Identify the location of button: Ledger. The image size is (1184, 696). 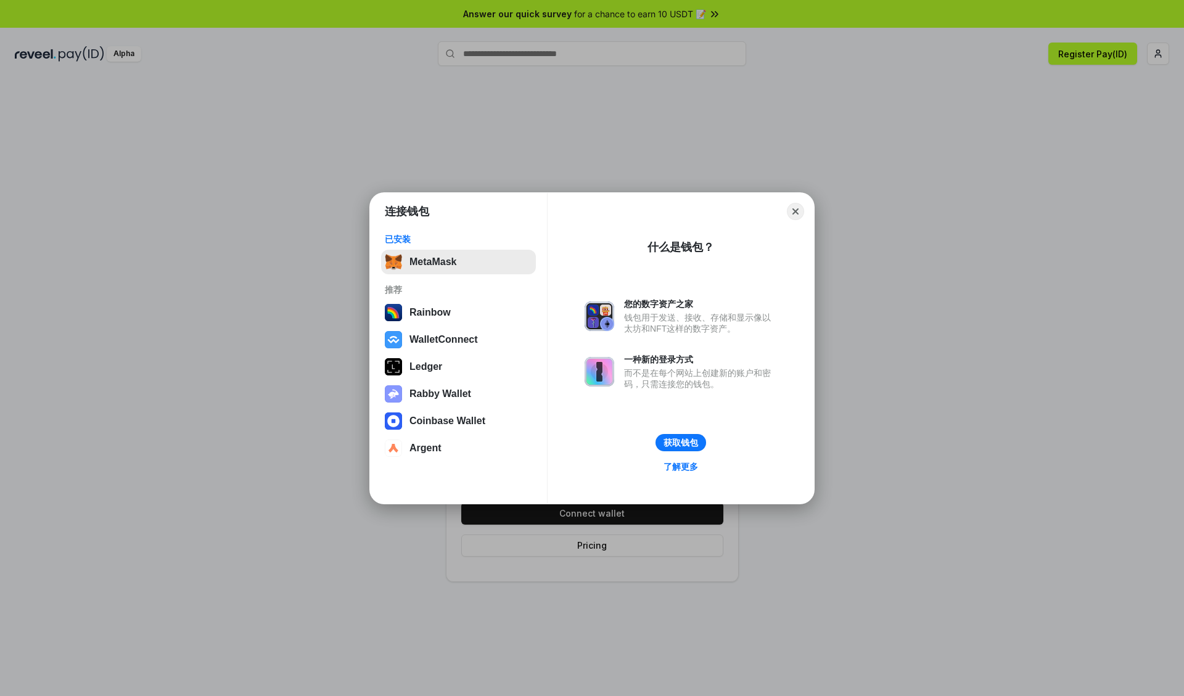
(458, 367).